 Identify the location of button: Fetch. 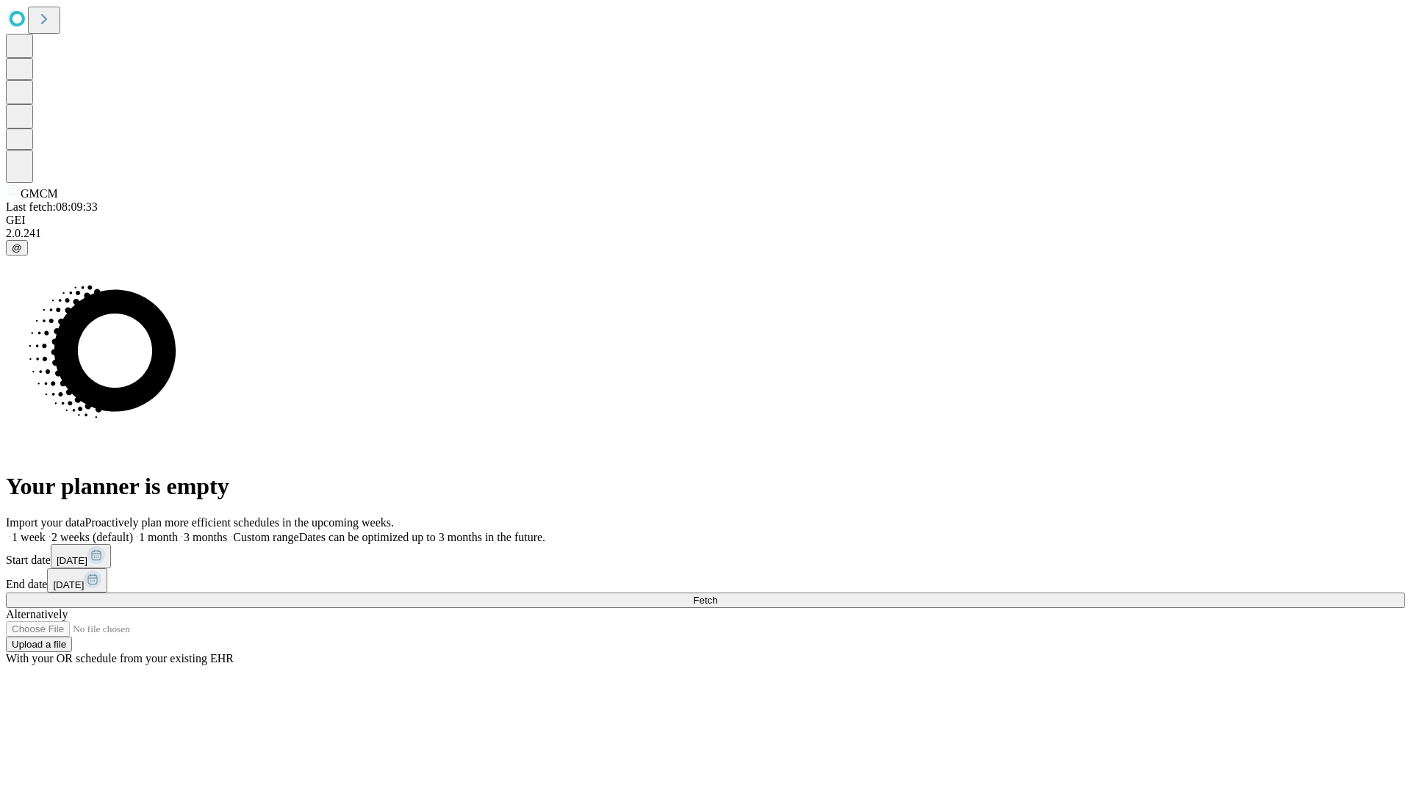
(705, 600).